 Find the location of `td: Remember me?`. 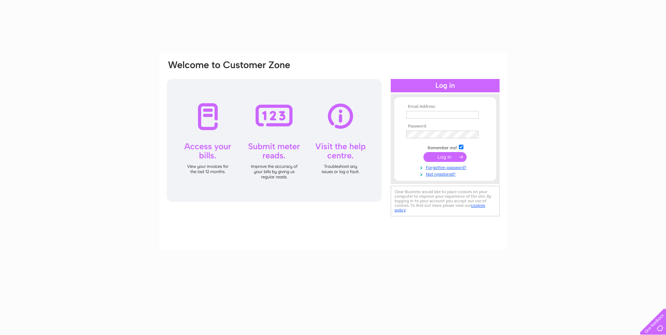

td: Remember me? is located at coordinates (445, 147).